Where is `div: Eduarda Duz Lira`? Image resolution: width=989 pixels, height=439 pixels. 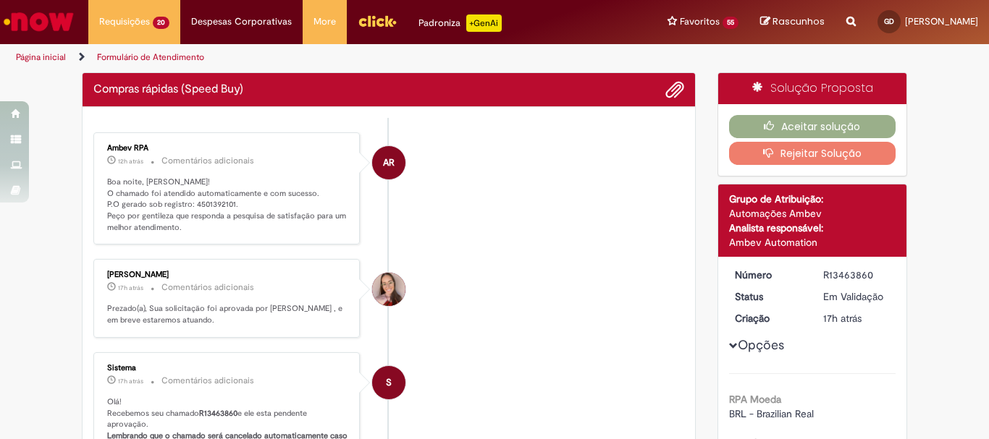 div: Eduarda Duz Lira is located at coordinates (389, 290).